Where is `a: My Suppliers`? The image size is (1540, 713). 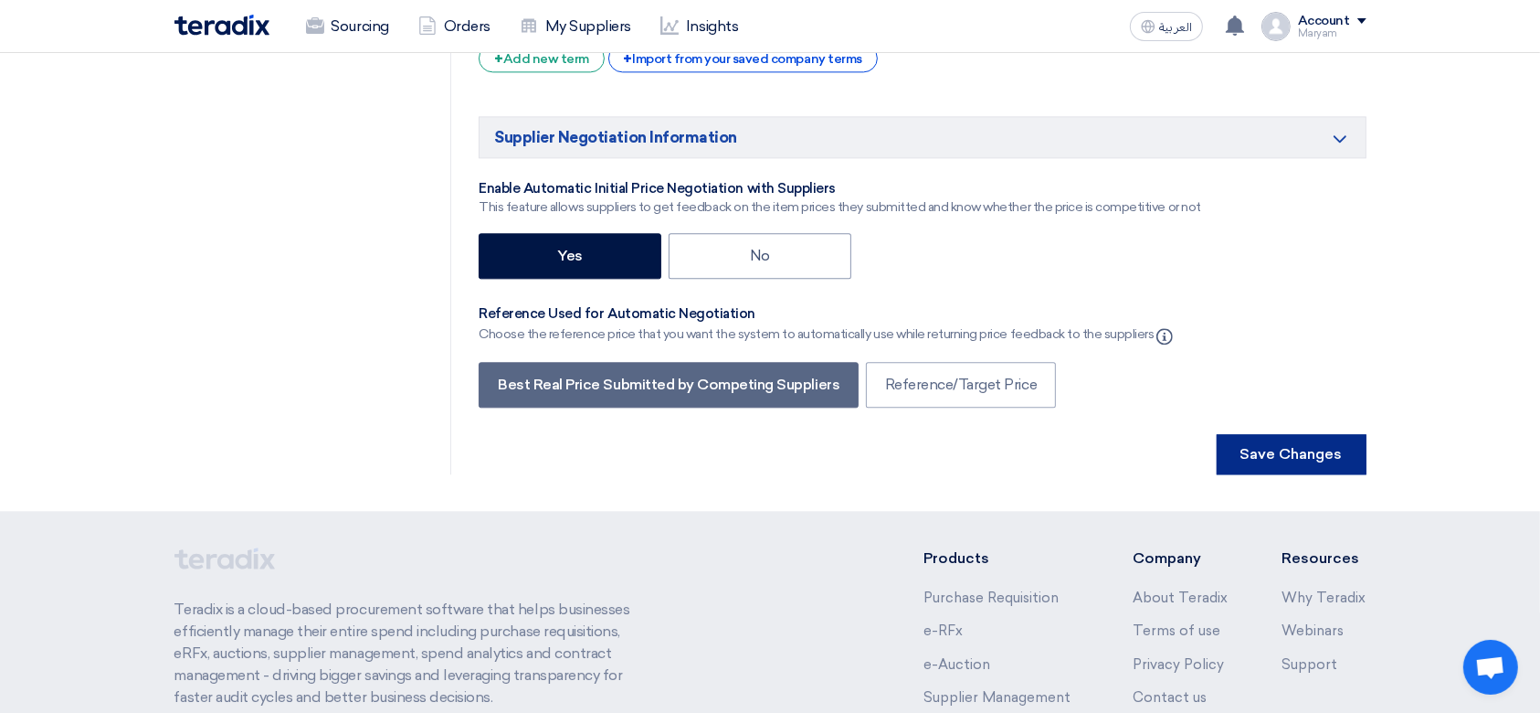
a: My Suppliers is located at coordinates (576, 26).